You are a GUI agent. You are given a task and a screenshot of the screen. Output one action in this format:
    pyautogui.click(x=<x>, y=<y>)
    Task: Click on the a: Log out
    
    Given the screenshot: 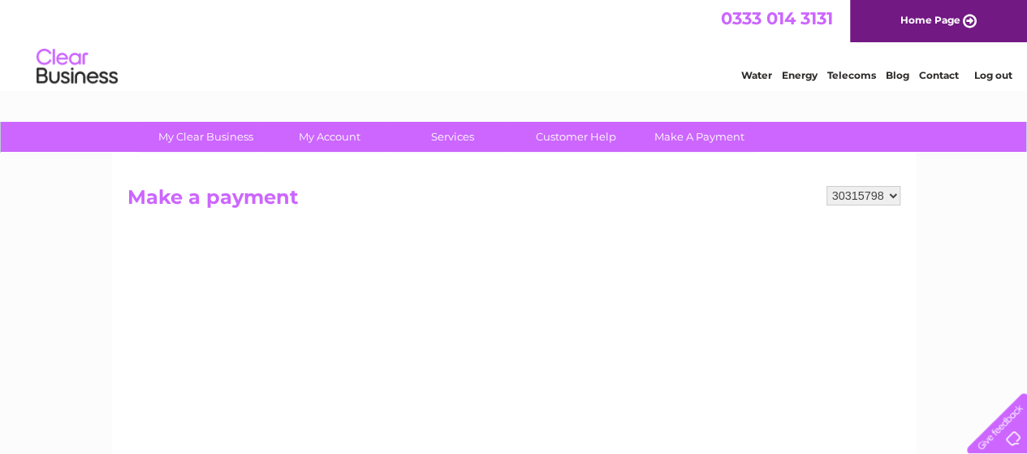 What is the action you would take?
    pyautogui.click(x=992, y=75)
    